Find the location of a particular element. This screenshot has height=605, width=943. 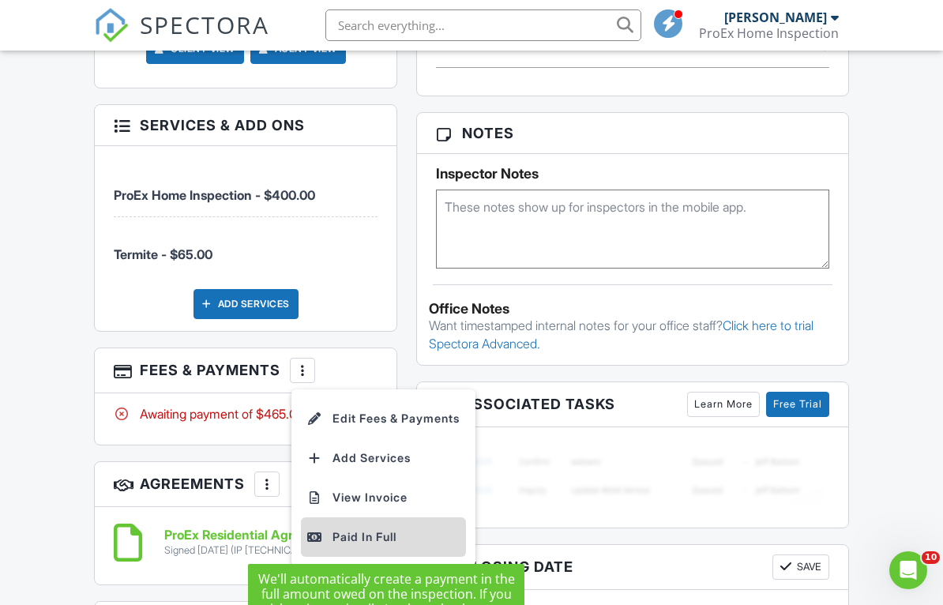

div: Office Notes is located at coordinates (632, 309).